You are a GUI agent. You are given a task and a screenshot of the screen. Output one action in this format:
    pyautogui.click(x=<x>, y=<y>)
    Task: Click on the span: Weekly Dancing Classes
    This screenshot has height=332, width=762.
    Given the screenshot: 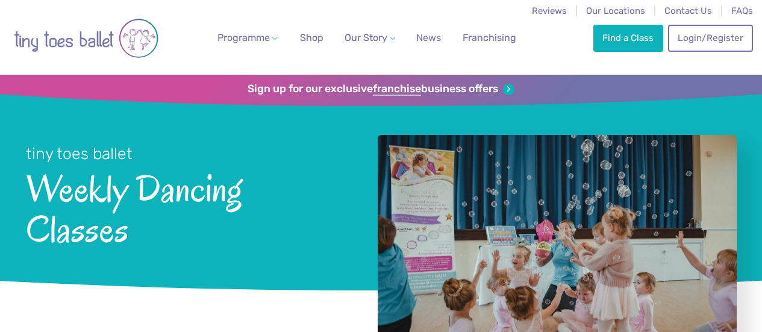 What is the action you would take?
    pyautogui.click(x=186, y=207)
    